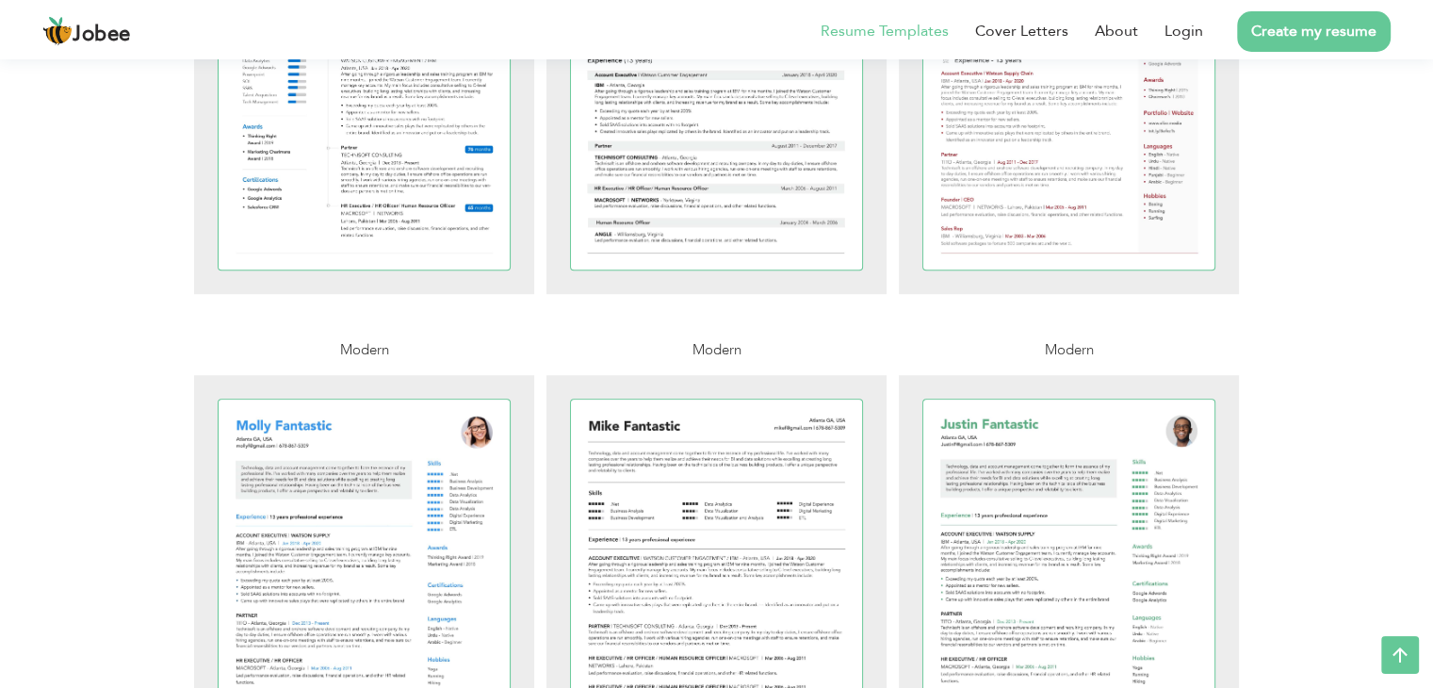  I want to click on a: Cover Letters, so click(1021, 31).